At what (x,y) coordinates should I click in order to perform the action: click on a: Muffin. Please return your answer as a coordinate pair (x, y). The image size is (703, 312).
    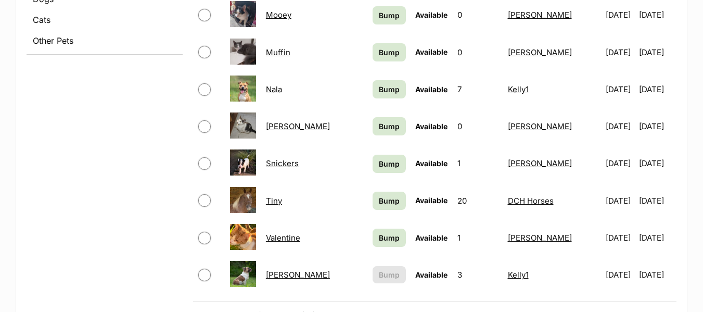
    Looking at the image, I should click on (278, 52).